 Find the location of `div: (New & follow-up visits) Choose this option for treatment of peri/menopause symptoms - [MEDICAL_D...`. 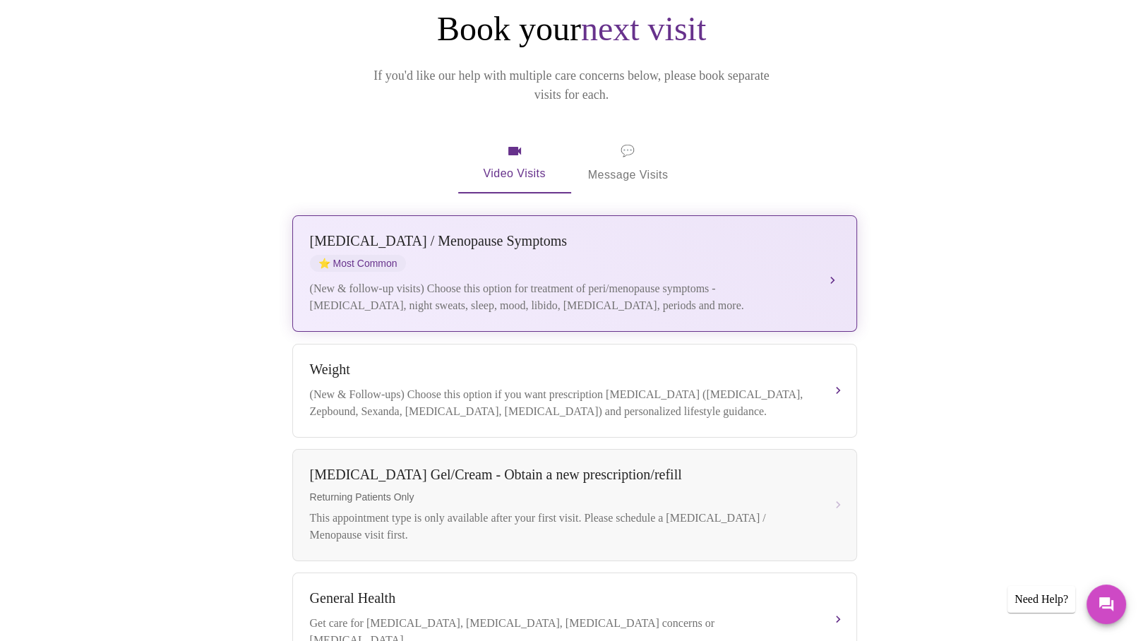

div: (New & follow-up visits) Choose this option for treatment of peri/menopause symptoms - [MEDICAL_D... is located at coordinates (561, 297).